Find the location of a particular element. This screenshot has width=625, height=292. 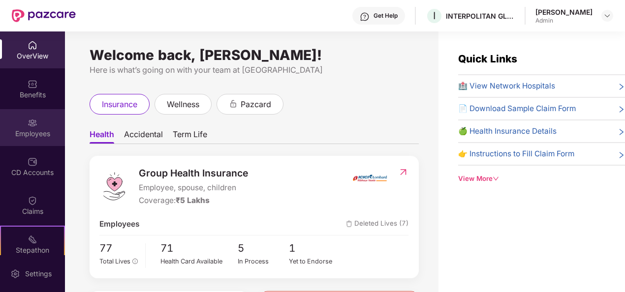

span: Employee, spouse, children is located at coordinates (194, 188).